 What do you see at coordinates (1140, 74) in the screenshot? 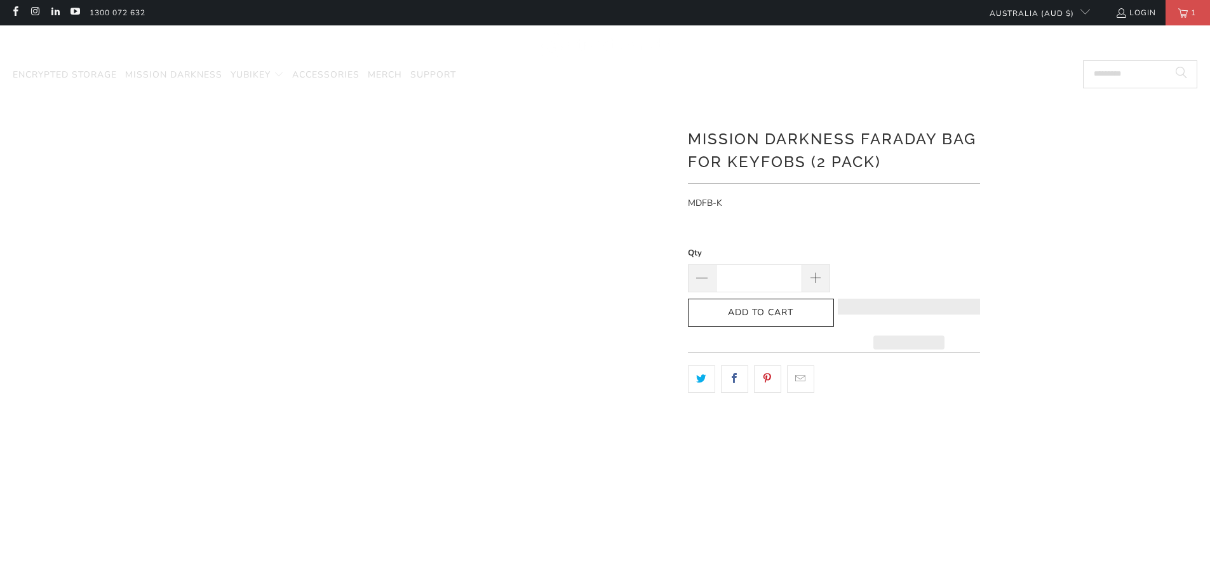
I see `input: Search...` at bounding box center [1140, 74].